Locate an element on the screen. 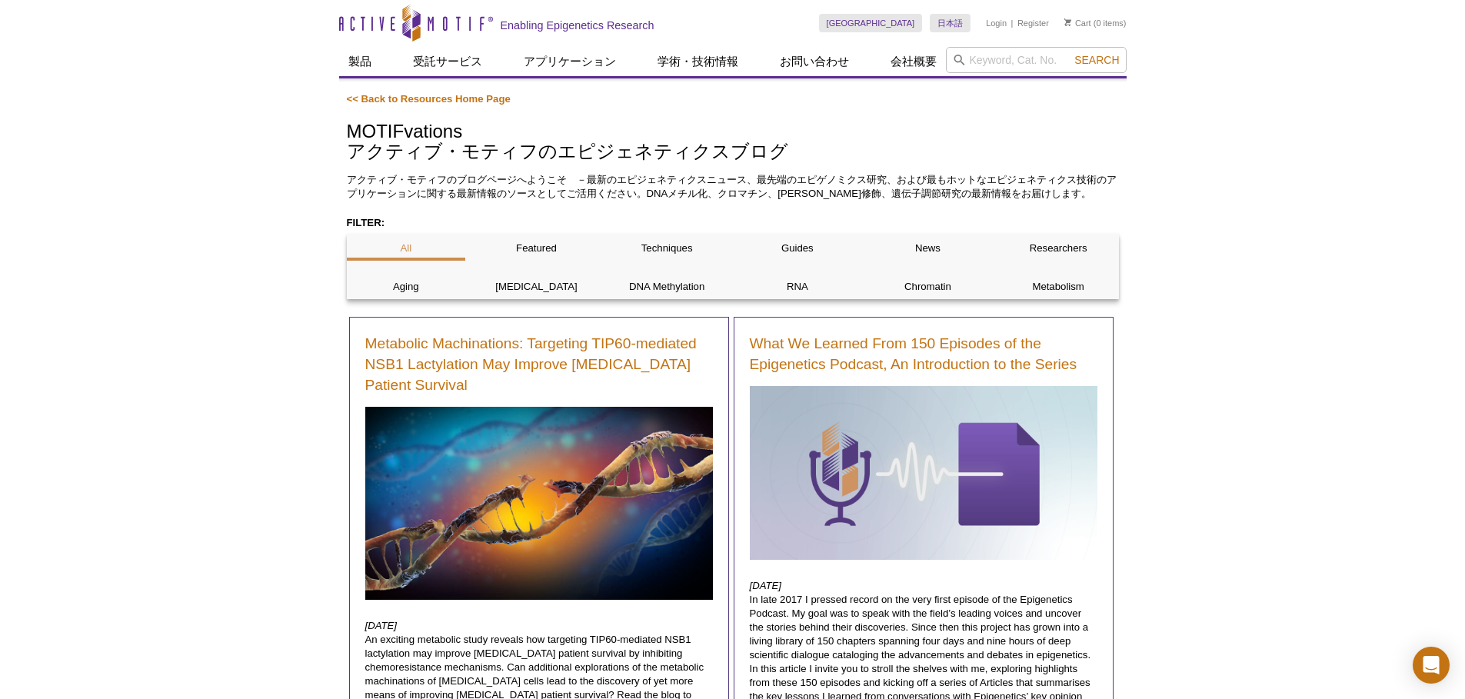 This screenshot has width=1465, height=699. li: (0 items) is located at coordinates (1095, 23).